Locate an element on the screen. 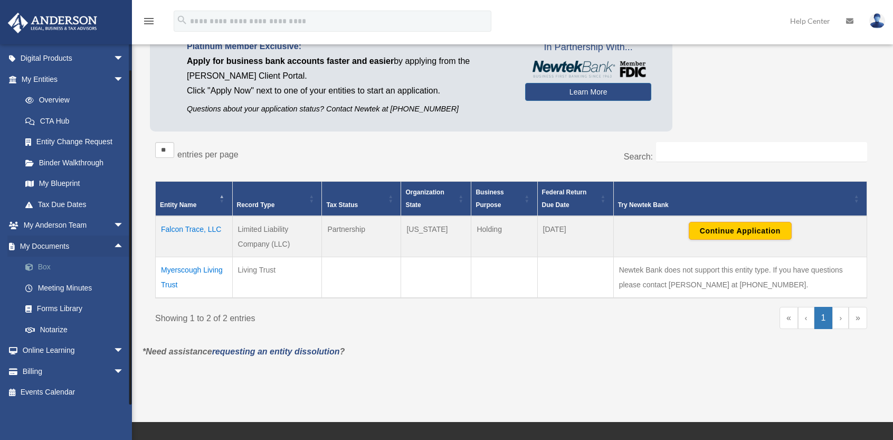 Image resolution: width=893 pixels, height=440 pixels. a: Events Calendar is located at coordinates (73, 392).